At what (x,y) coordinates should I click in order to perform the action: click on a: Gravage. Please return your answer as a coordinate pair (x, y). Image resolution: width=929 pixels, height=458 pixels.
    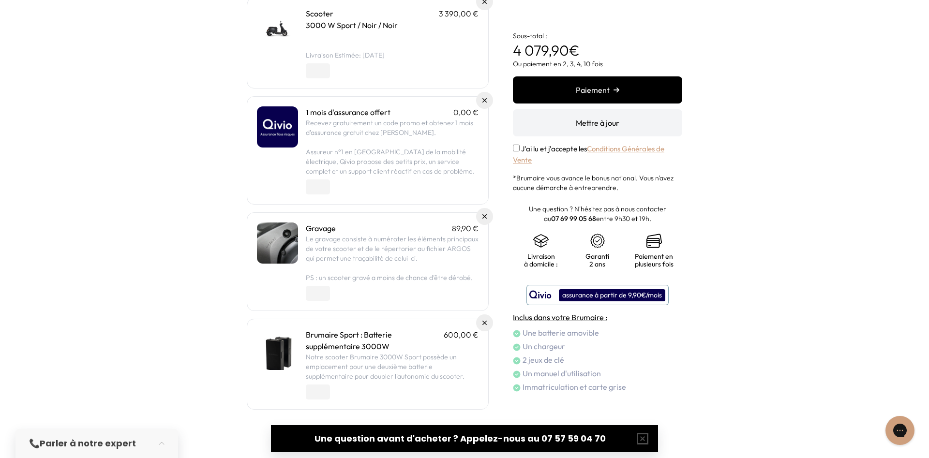
    Looking at the image, I should click on (321, 228).